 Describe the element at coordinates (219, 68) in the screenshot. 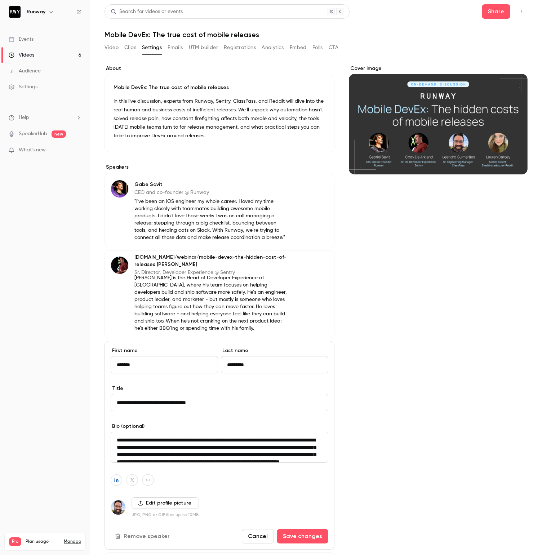

I see `label: About` at that location.